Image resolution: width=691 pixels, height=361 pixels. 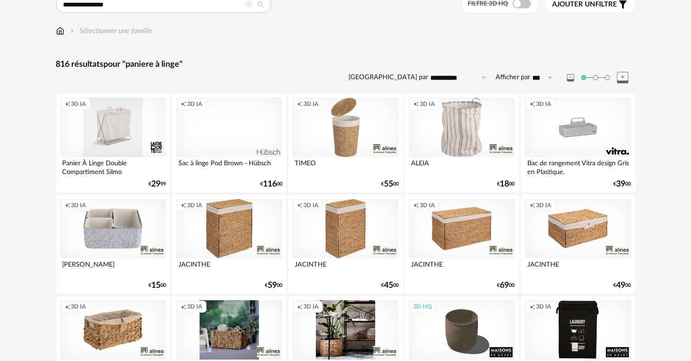 I want to click on span: 59, so click(x=272, y=285).